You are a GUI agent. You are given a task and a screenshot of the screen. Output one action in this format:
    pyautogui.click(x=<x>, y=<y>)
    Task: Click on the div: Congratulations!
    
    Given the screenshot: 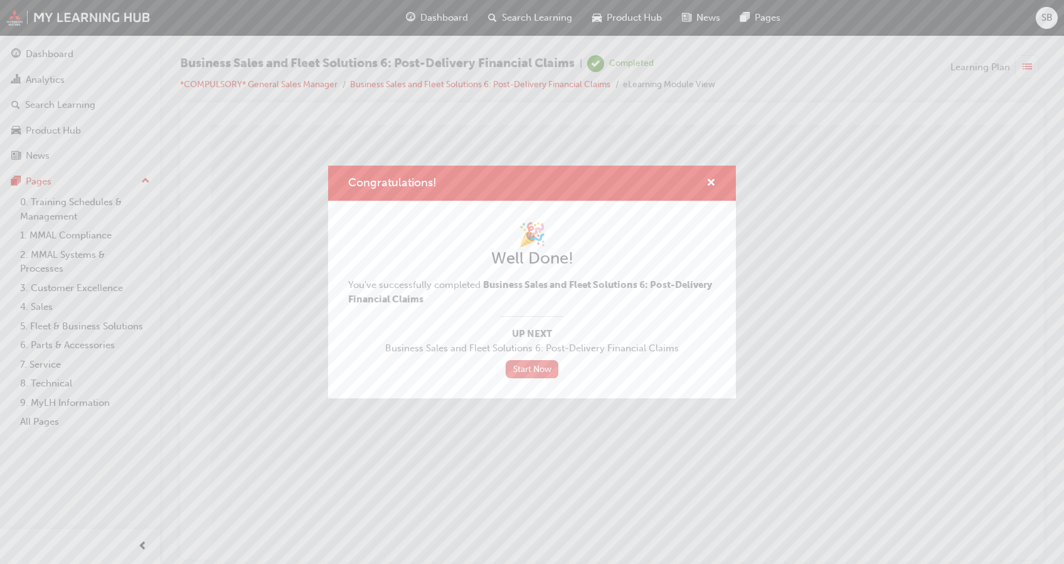 What is the action you would take?
    pyautogui.click(x=532, y=282)
    